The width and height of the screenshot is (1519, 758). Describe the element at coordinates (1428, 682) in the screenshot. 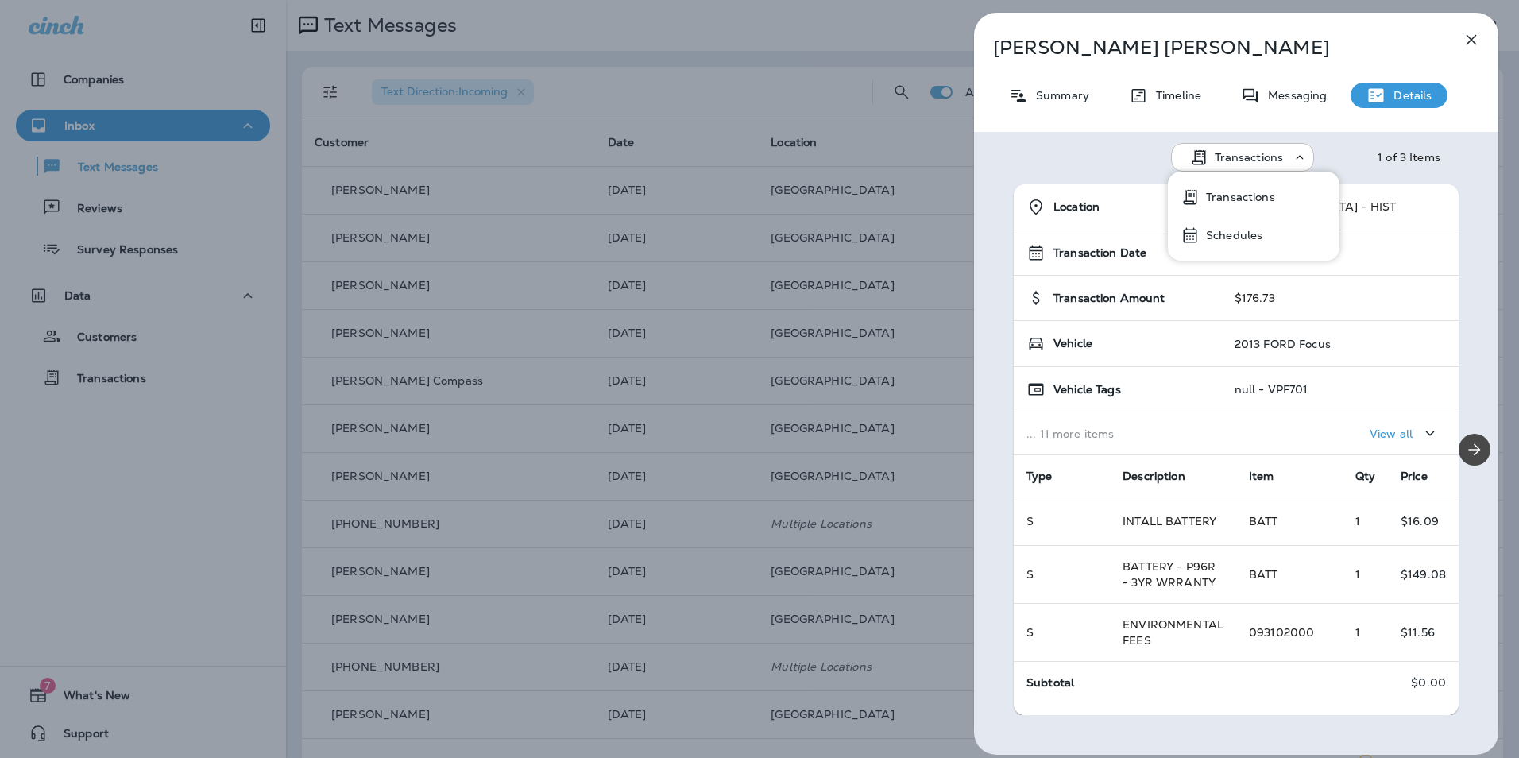

I see `p: $0.00` at that location.